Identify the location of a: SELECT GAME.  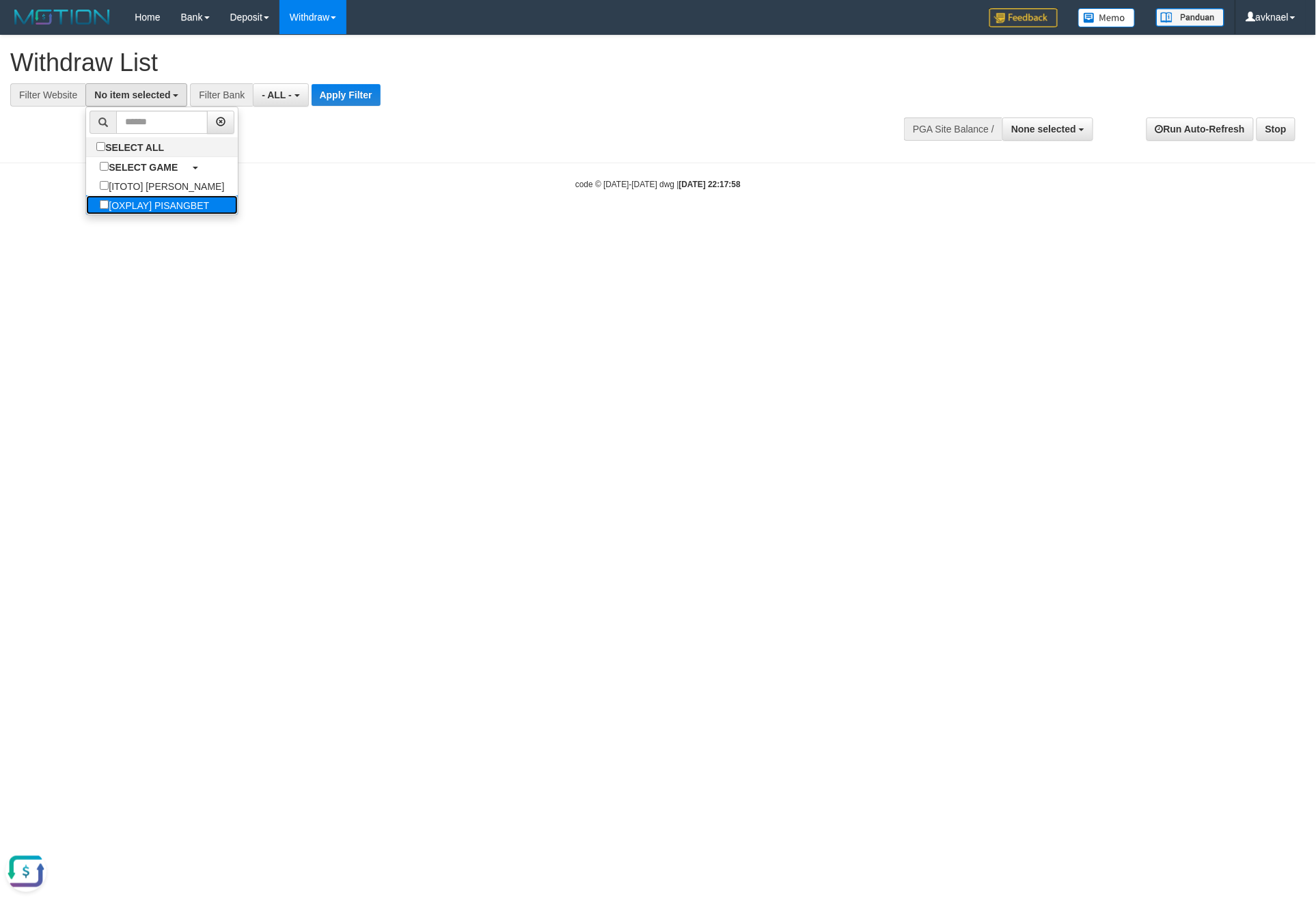
(162, 167).